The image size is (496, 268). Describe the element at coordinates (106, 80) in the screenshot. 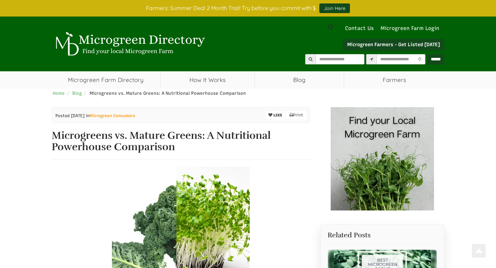

I see `a: Microgreen Farm Directory` at that location.